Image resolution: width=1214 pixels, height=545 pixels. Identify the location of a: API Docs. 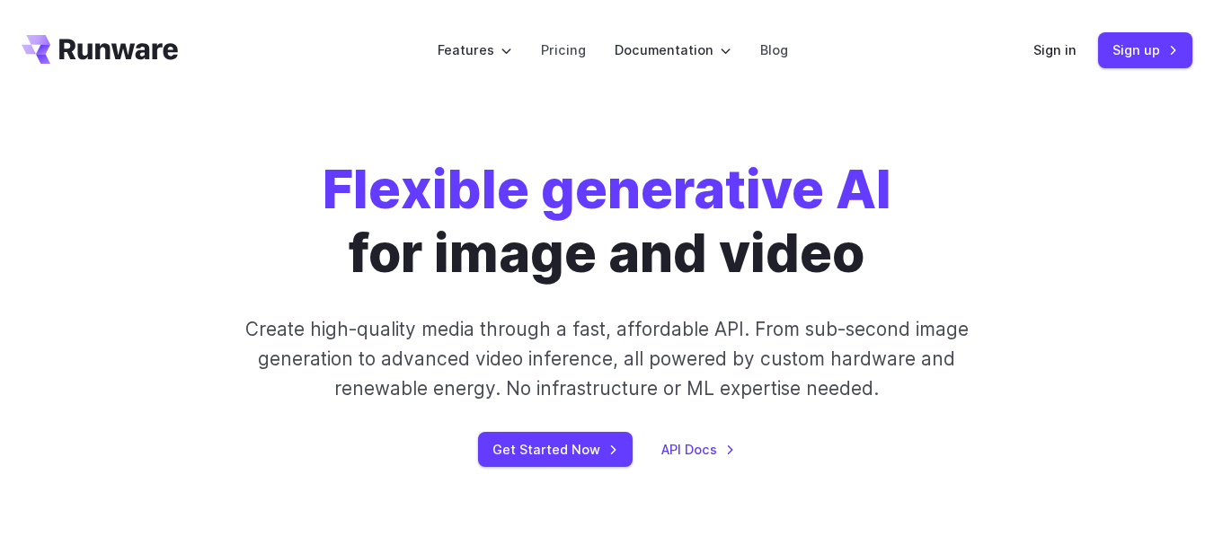
(698, 449).